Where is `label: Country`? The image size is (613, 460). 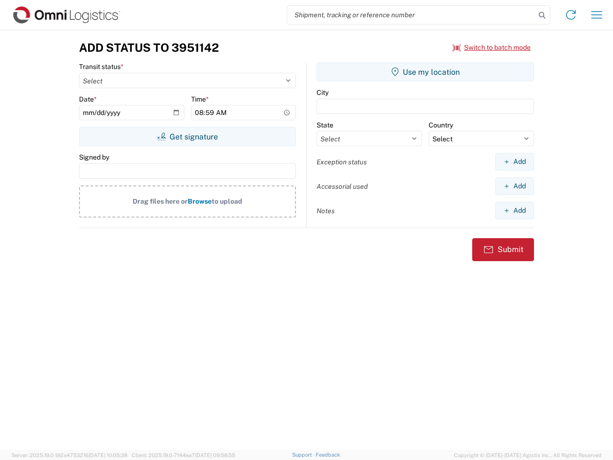
label: Country is located at coordinates (441, 125).